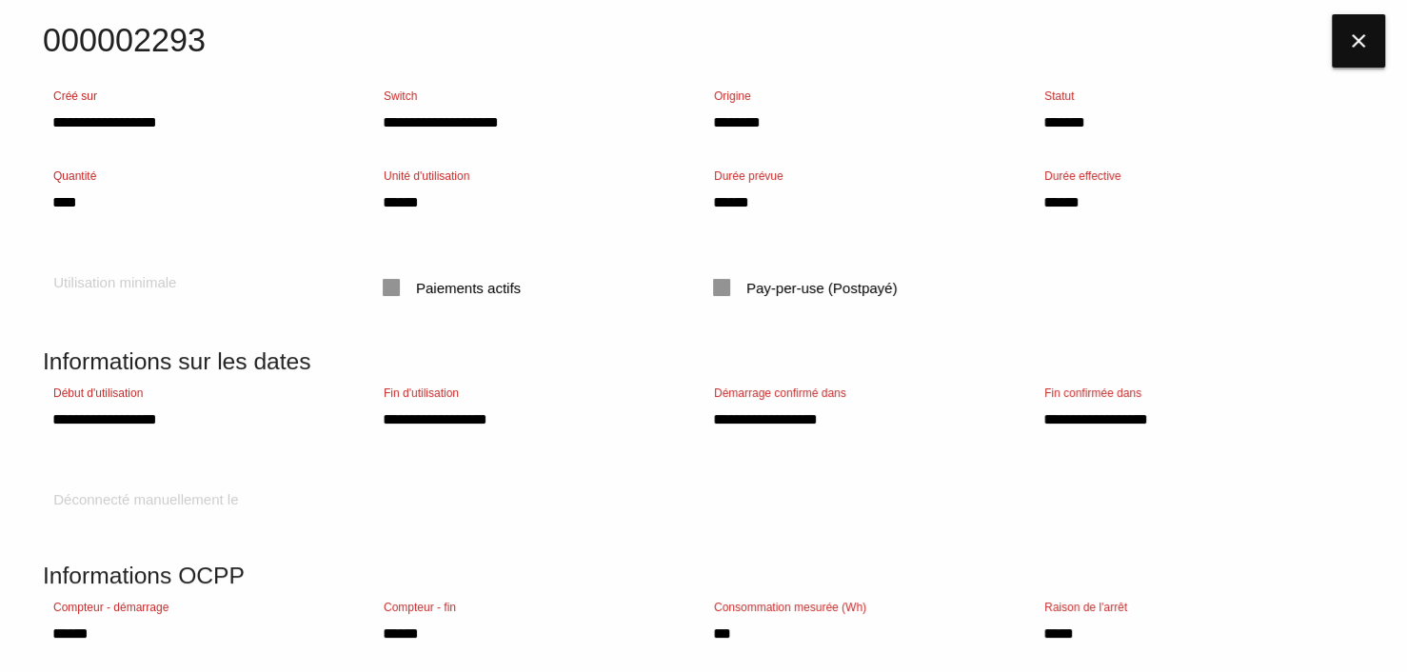 This screenshot has width=1407, height=672. Describe the element at coordinates (703, 41) in the screenshot. I see `h4: 000002293` at that location.